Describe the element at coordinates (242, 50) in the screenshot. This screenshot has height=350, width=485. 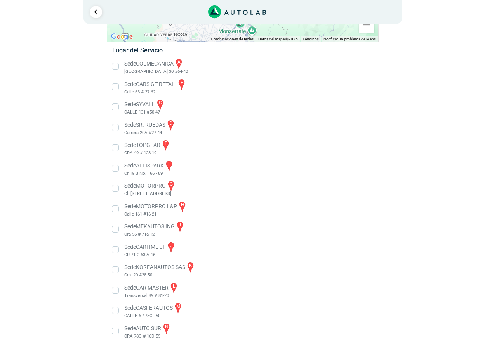
I see `h5: Lugar del Servicio` at that location.